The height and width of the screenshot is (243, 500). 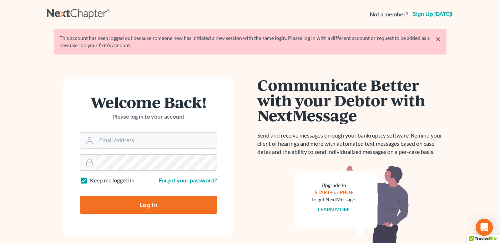 I want to click on a: Learn more, so click(x=333, y=209).